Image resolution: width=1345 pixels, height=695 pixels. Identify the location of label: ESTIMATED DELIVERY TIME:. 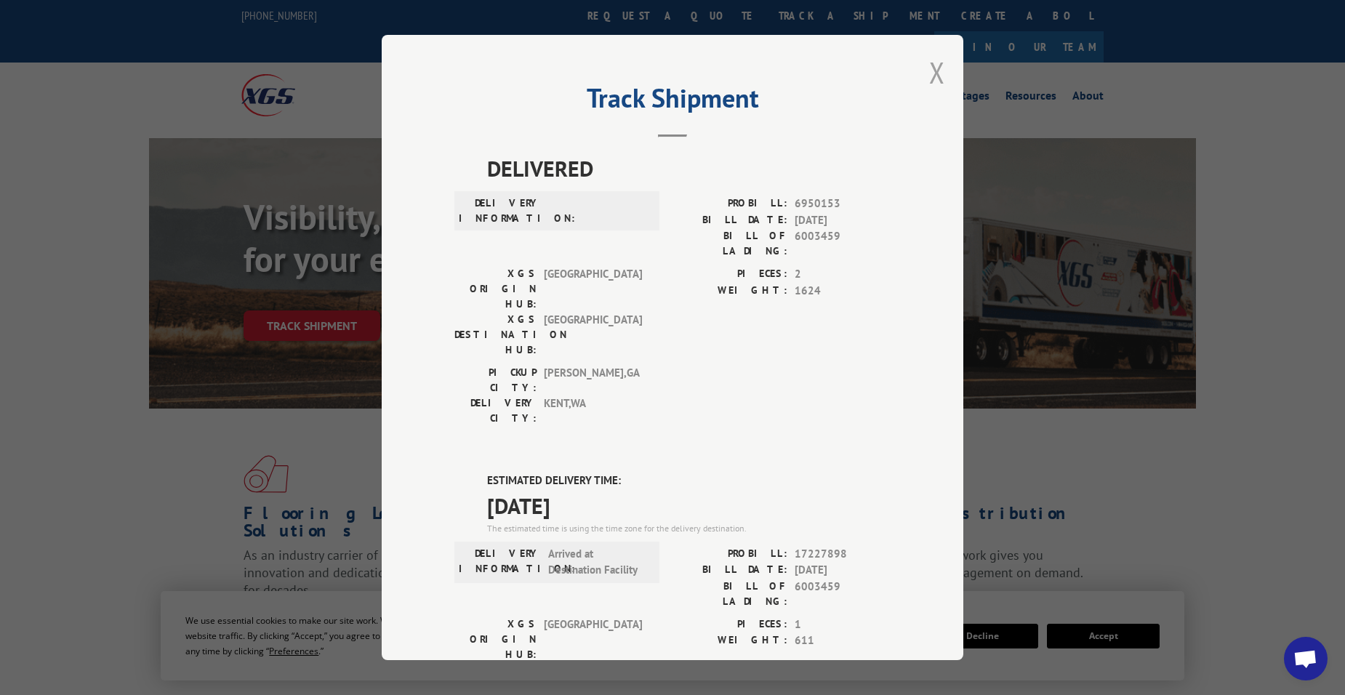
(689, 481).